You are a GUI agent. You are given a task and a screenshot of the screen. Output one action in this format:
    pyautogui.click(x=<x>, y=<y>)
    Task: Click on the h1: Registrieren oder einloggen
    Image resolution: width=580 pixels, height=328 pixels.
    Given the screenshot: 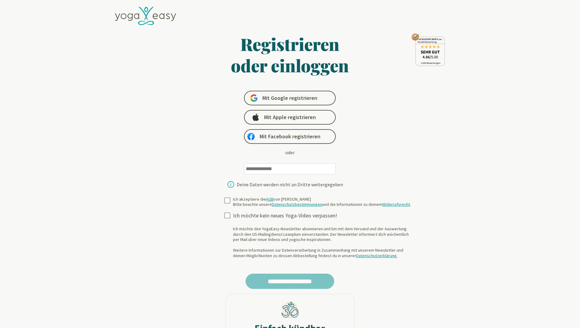 What is the action you would take?
    pyautogui.click(x=290, y=55)
    